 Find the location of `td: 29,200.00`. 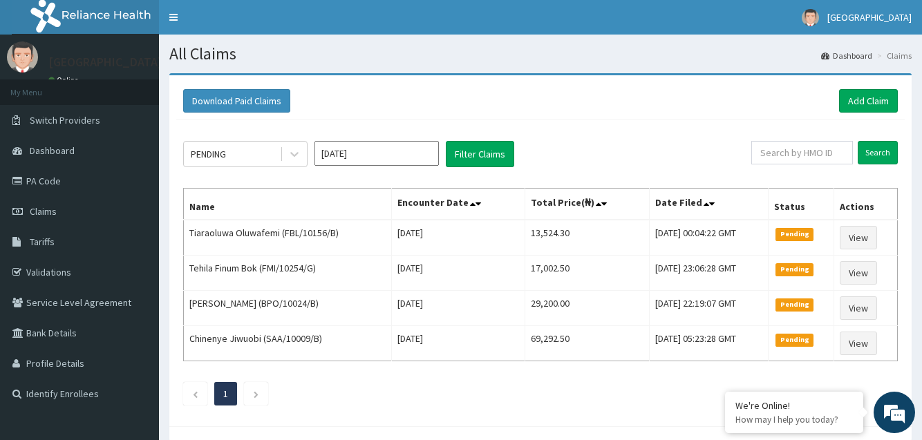

td: 29,200.00 is located at coordinates (587, 308).